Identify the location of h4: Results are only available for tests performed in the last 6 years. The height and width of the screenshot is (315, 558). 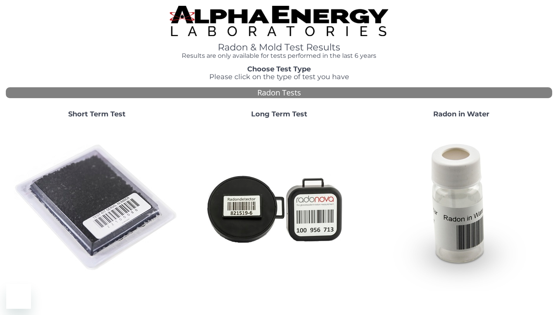
(279, 56).